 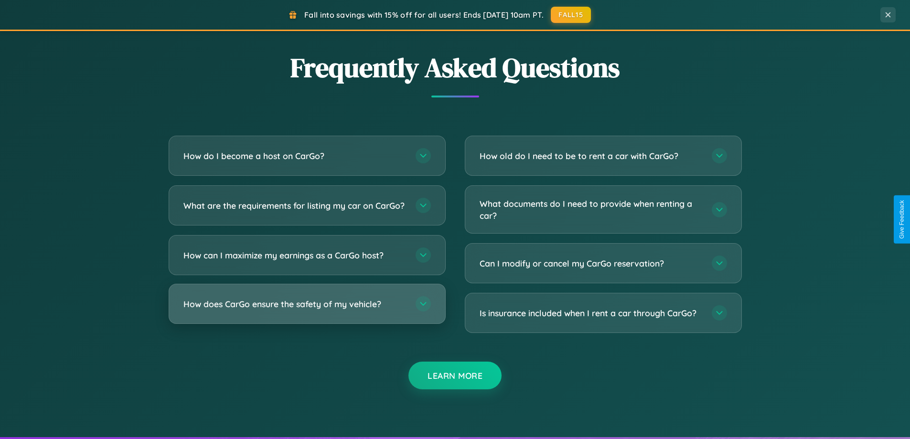 What do you see at coordinates (571, 15) in the screenshot?
I see `button: FALL15` at bounding box center [571, 15].